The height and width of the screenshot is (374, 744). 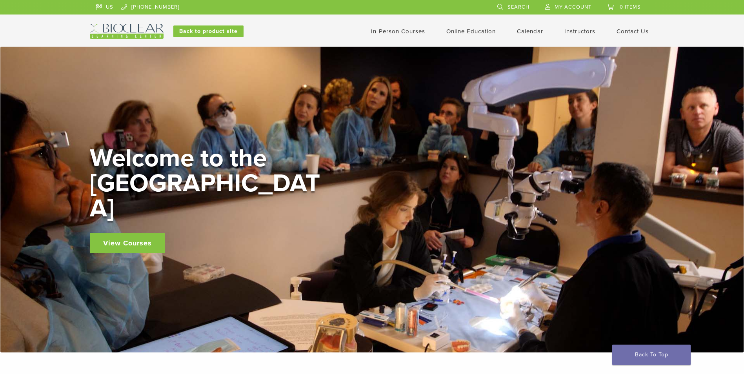 I want to click on a: Contact Us, so click(x=633, y=31).